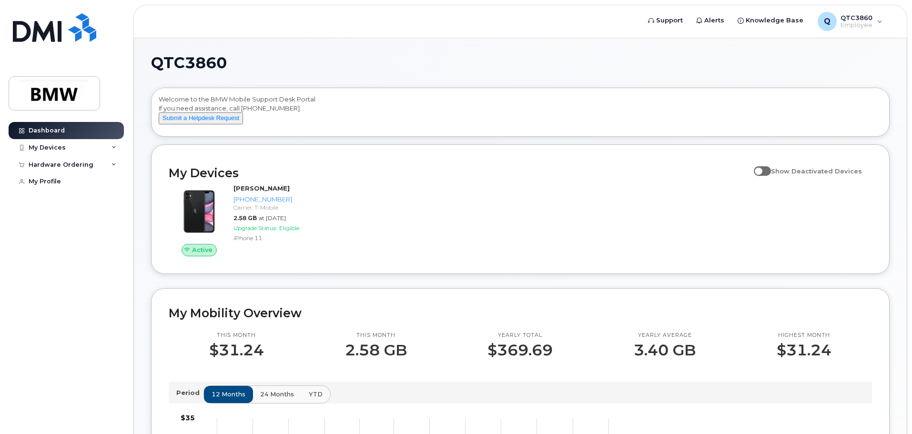  Describe the element at coordinates (189, 63) in the screenshot. I see `span: QTC3860` at that location.